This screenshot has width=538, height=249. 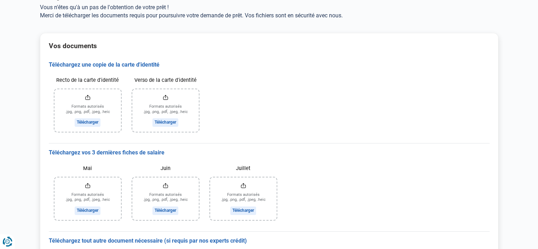 I want to click on label: Mai, so click(x=88, y=168).